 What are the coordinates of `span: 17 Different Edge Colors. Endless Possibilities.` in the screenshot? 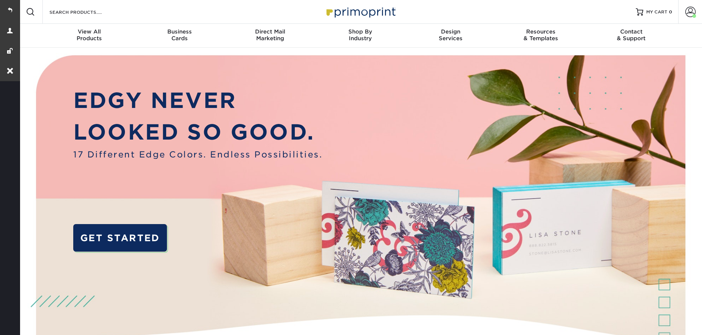 It's located at (198, 154).